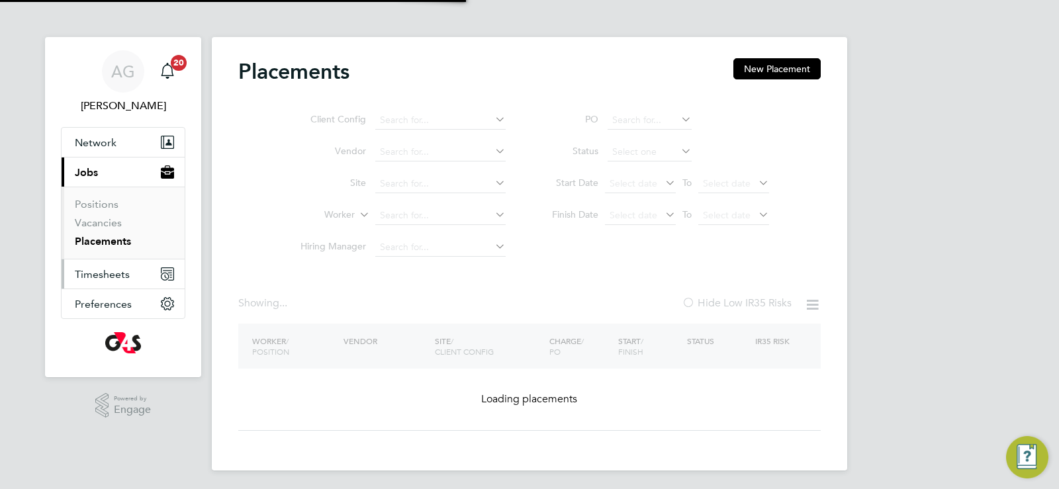 The width and height of the screenshot is (1059, 489). What do you see at coordinates (123, 222) in the screenshot?
I see `div: Jobs` at bounding box center [123, 222].